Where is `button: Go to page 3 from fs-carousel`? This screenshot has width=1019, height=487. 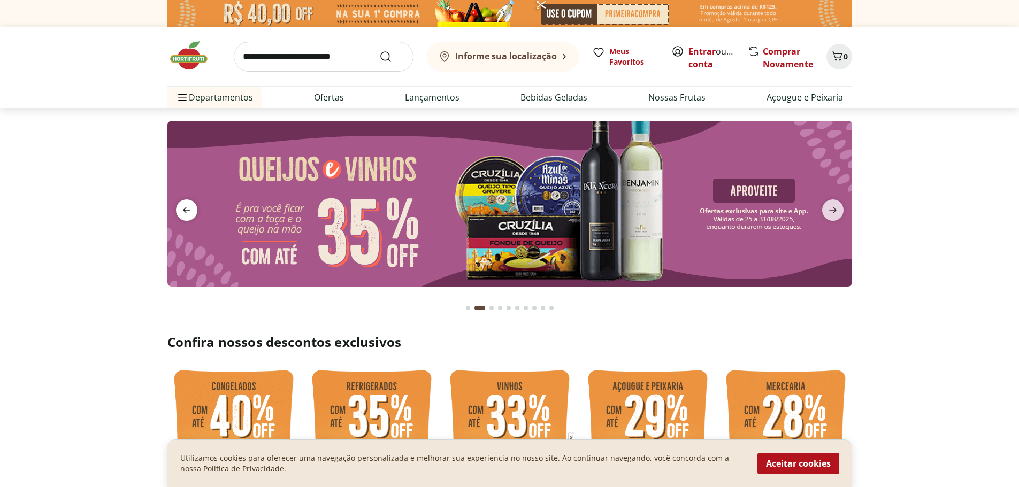
button: Go to page 3 from fs-carousel is located at coordinates (491, 308).